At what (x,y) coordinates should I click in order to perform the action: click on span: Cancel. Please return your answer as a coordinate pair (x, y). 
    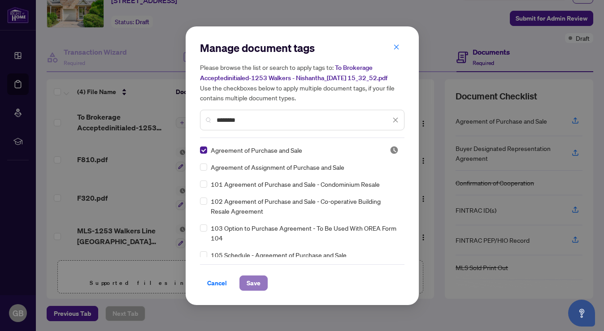
    Looking at the image, I should click on (217, 283).